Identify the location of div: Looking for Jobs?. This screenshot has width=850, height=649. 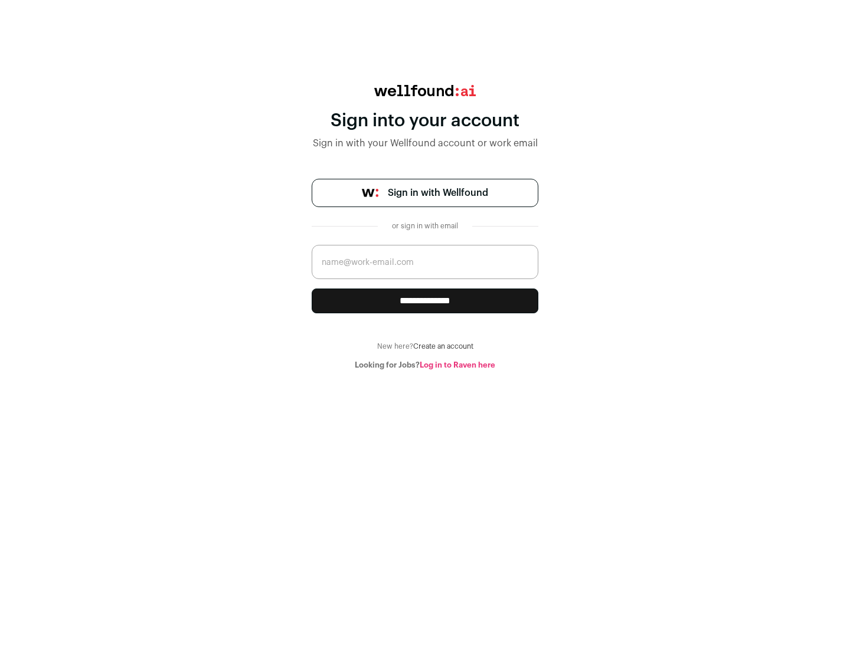
(425, 365).